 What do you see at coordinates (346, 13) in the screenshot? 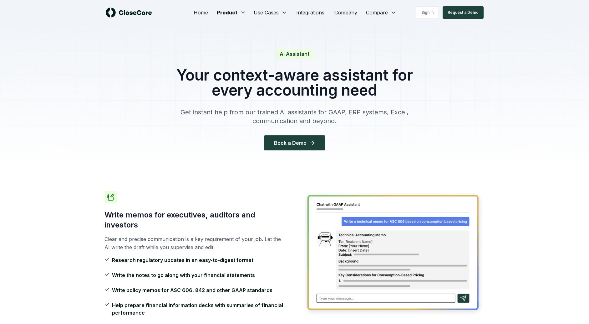
I see `a: Company` at bounding box center [346, 13].